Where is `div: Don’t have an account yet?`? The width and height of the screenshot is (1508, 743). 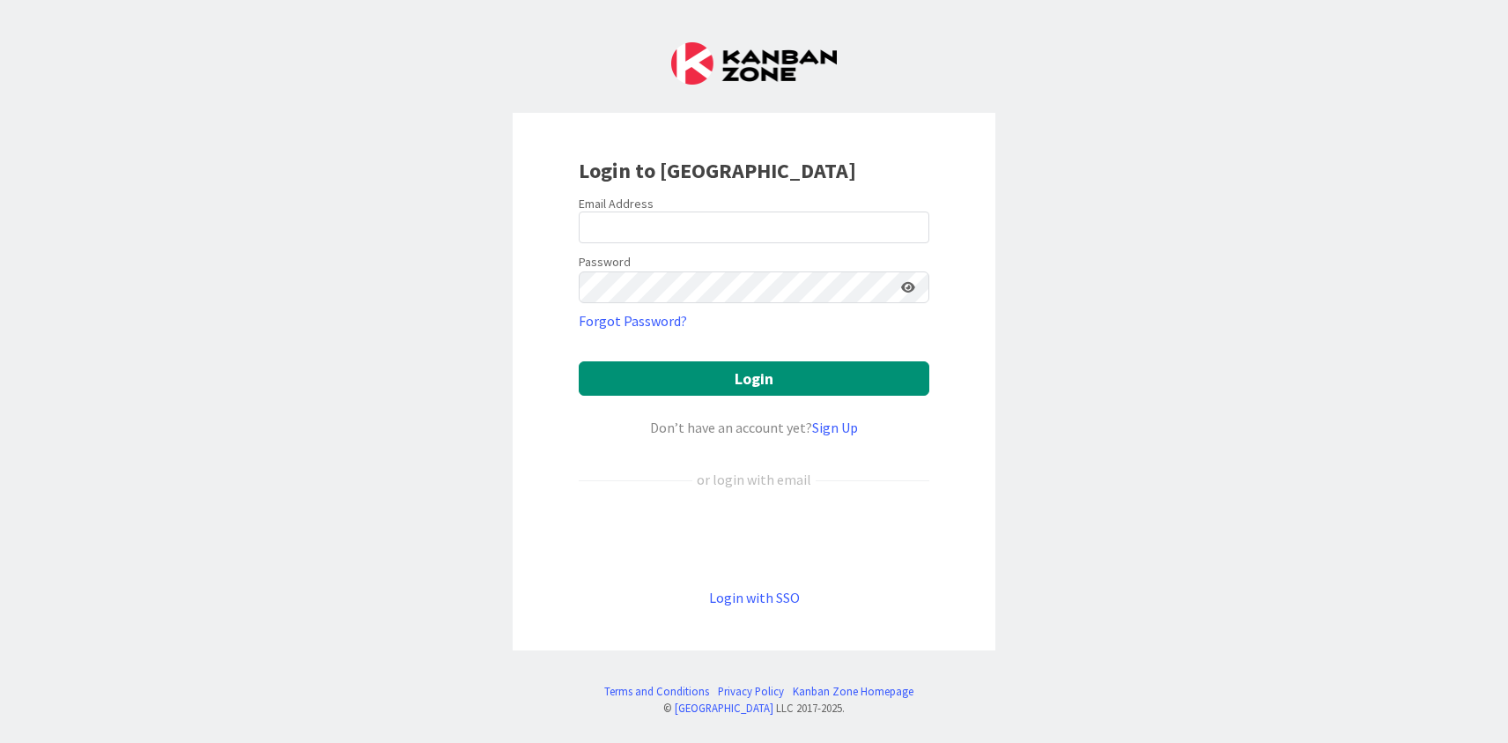
div: Don’t have an account yet? is located at coordinates (754, 427).